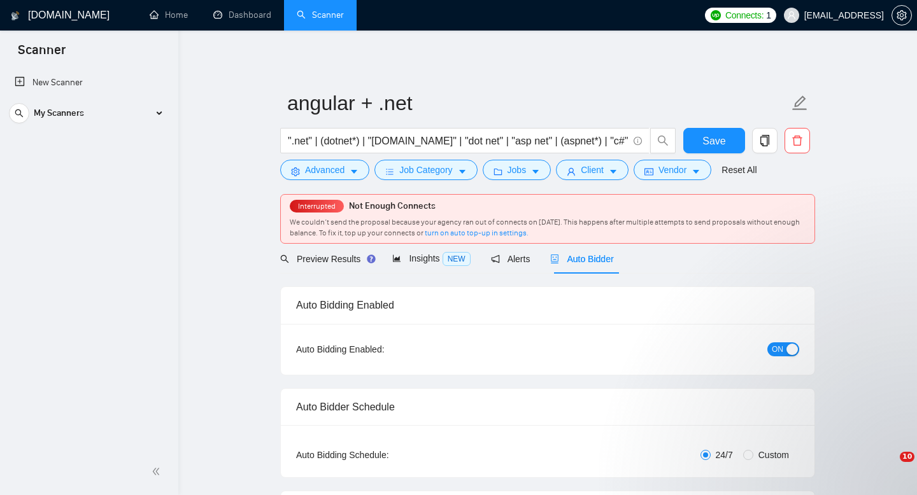 This screenshot has height=495, width=917. Describe the element at coordinates (901, 15) in the screenshot. I see `button: setting` at that location.